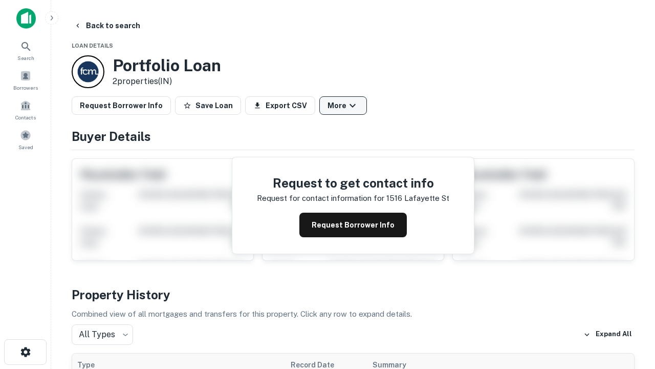 The height and width of the screenshot is (369, 655). I want to click on span: Saved, so click(26, 147).